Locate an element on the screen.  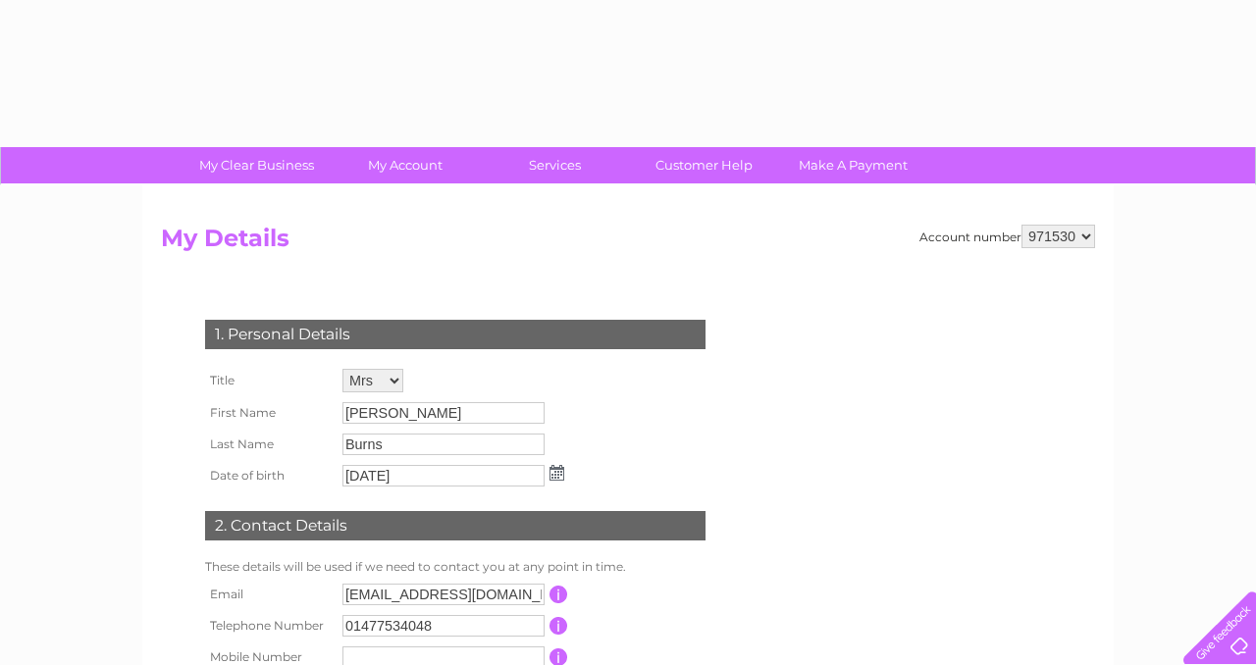
th: Last Name is located at coordinates (269, 444).